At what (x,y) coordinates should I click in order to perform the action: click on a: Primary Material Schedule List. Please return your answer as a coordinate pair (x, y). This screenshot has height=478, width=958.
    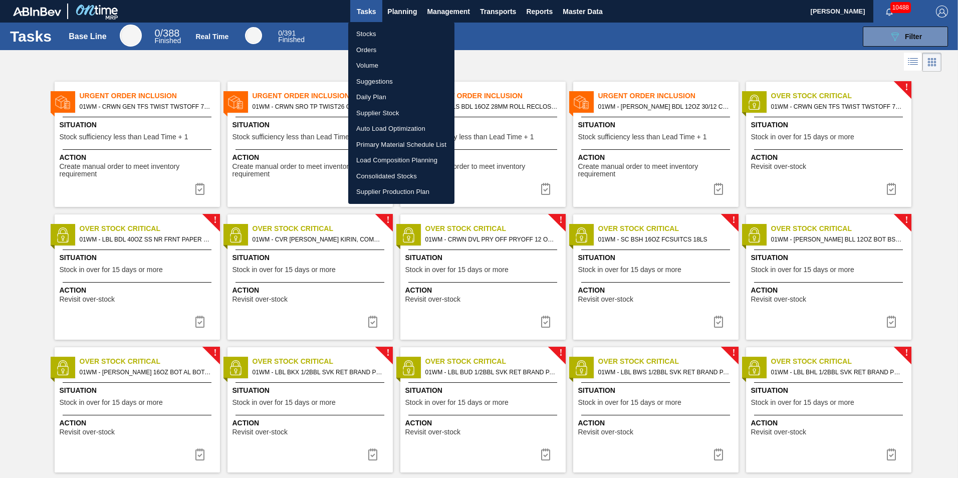
    Looking at the image, I should click on (401, 145).